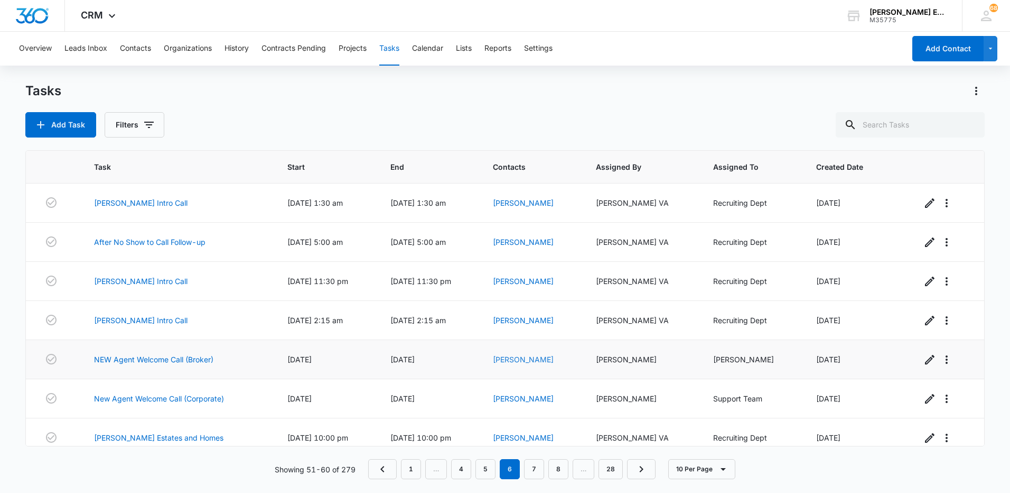  What do you see at coordinates (352, 49) in the screenshot?
I see `button: Projects` at bounding box center [352, 49].